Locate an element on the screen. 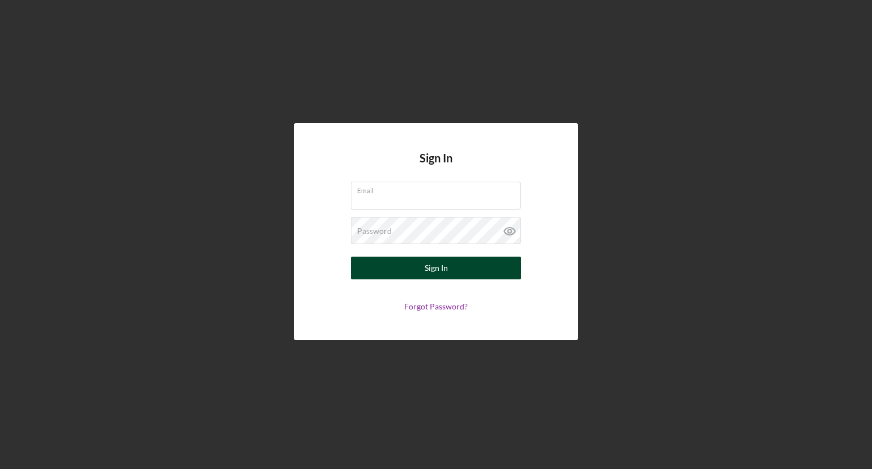  h4: Sign In is located at coordinates (436, 166).